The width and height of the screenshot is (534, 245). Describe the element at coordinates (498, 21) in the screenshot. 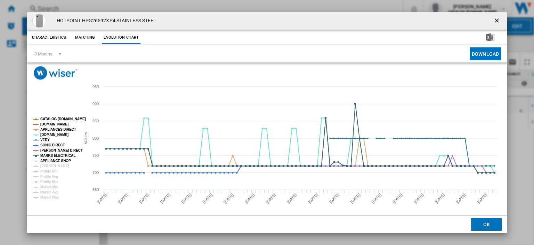

I see `button: getI18NText('BUTTONS.CLOSE_DIALOG')` at that location.